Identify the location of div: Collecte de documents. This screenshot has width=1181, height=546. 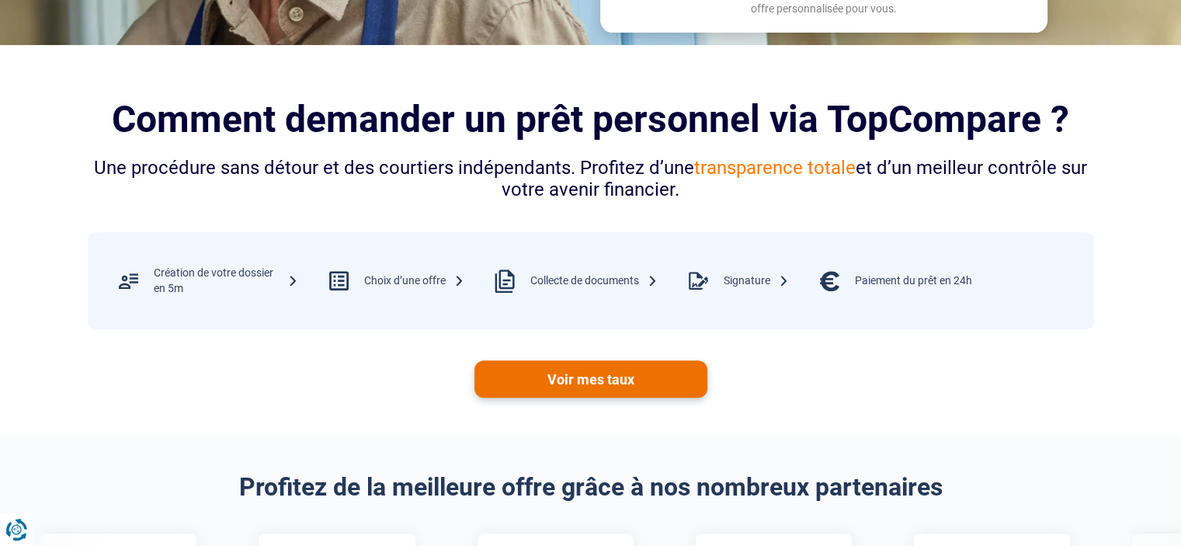
(594, 281).